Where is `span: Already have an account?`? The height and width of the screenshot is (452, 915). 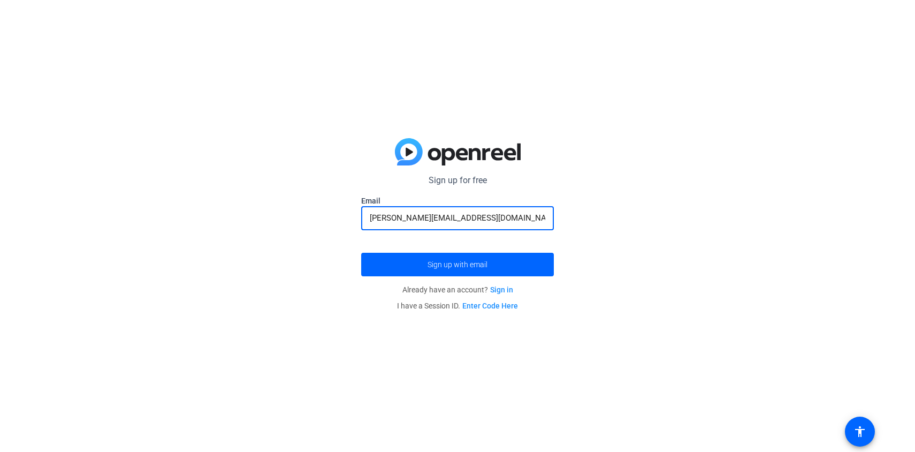
span: Already have an account? is located at coordinates (458, 290).